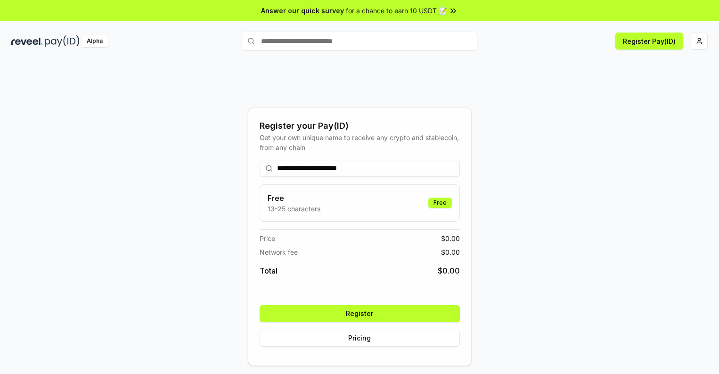 The image size is (719, 374). What do you see at coordinates (360, 142) in the screenshot?
I see `div: Get your own unique name to receive any crypto and stablecoin, from any chain` at bounding box center [360, 142].